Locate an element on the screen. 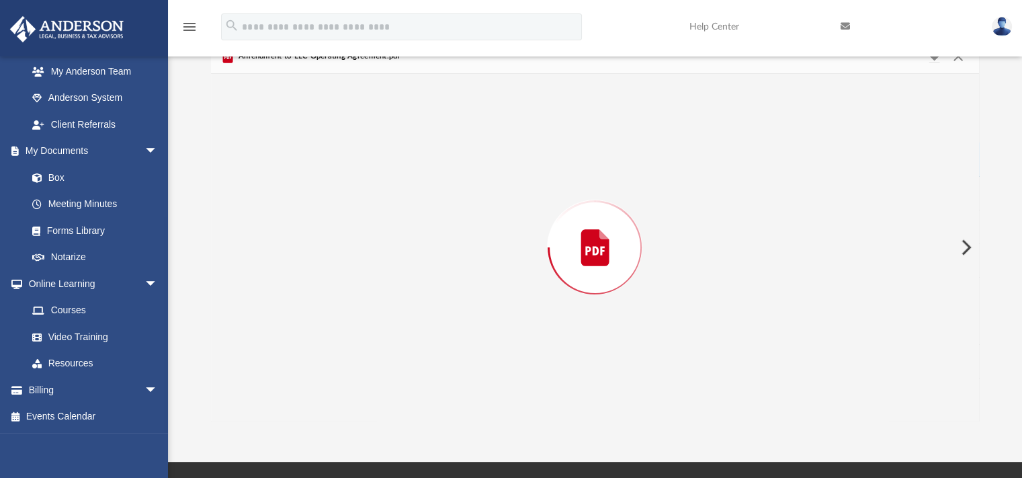 The image size is (1022, 478). a: Meeting Minutes is located at coordinates (95, 204).